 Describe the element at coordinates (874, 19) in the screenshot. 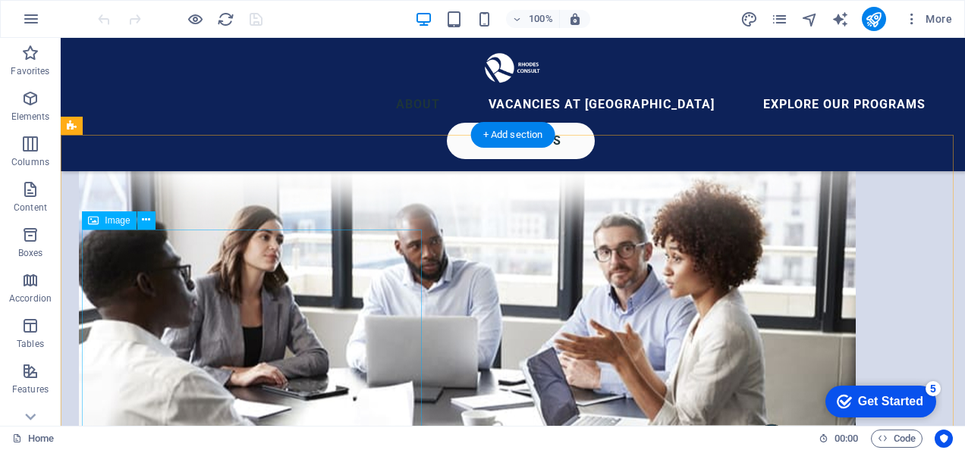

I see `button: publish` at that location.